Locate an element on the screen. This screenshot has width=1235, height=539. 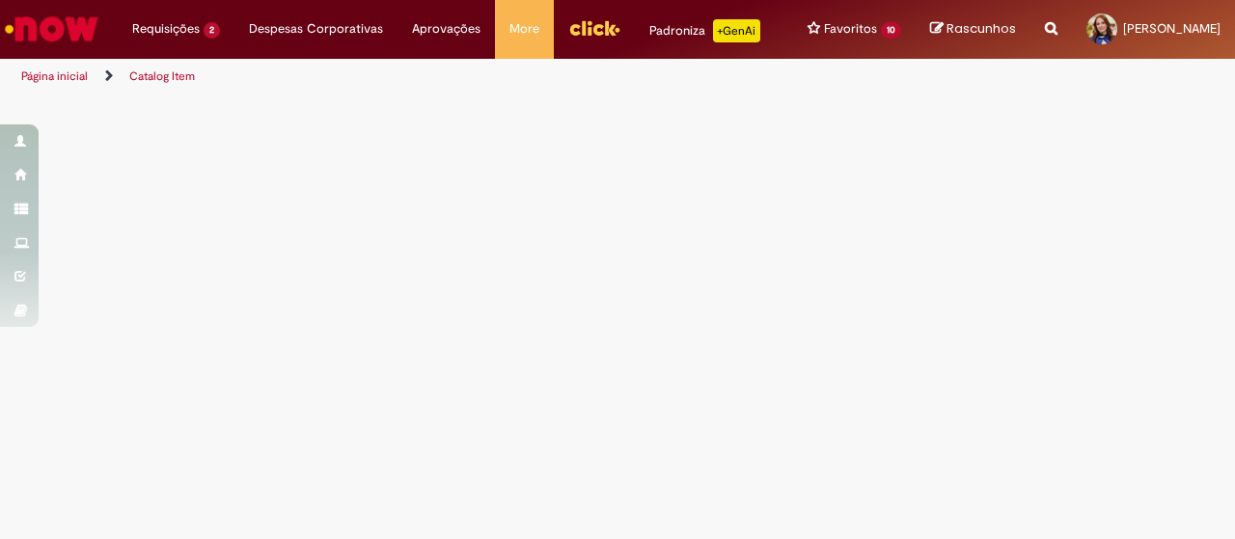
span: 10 is located at coordinates (891, 30).